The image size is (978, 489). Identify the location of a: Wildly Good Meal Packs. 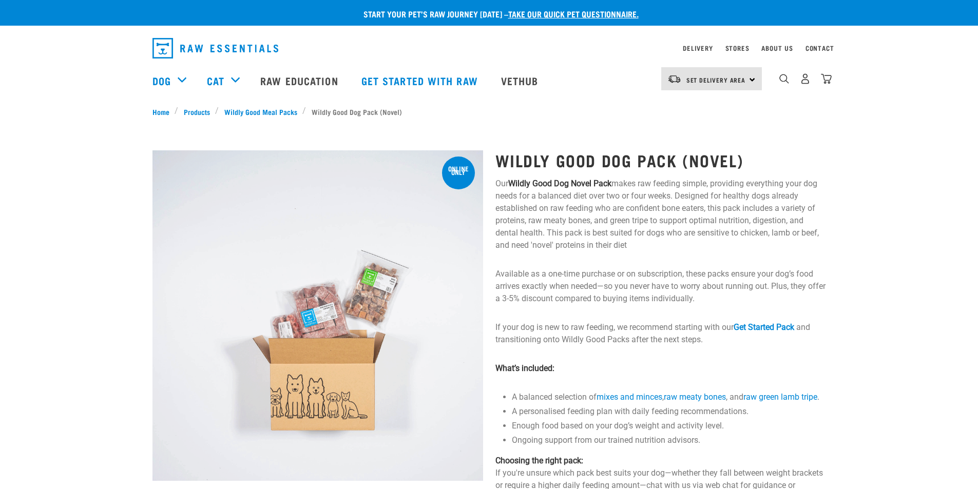
(260, 111).